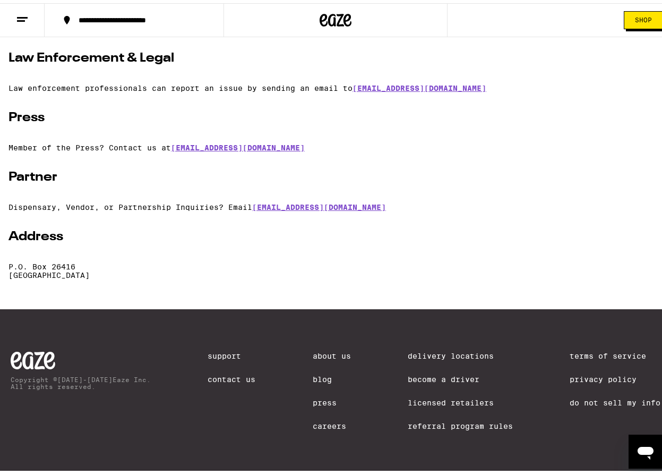 The width and height of the screenshot is (662, 474). What do you see at coordinates (460, 352) in the screenshot?
I see `a: Delivery Locations` at bounding box center [460, 352].